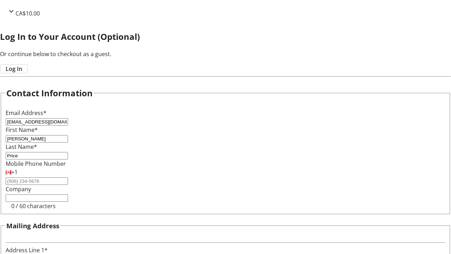 This screenshot has width=451, height=254. What do you see at coordinates (21, 146) in the screenshot?
I see `label: Last Name*` at bounding box center [21, 146].